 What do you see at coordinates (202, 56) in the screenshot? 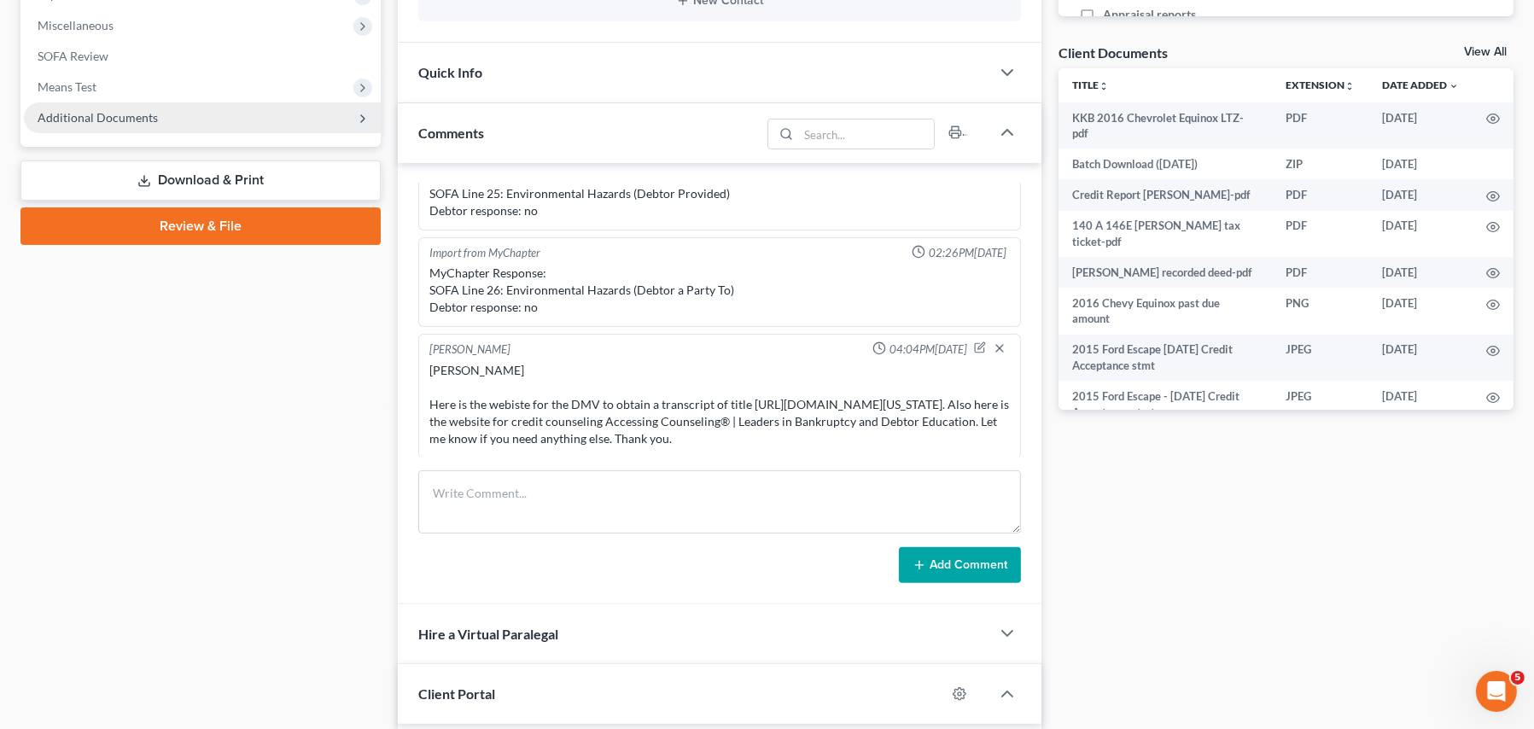
I see `a: SOFA Review` at bounding box center [202, 56].